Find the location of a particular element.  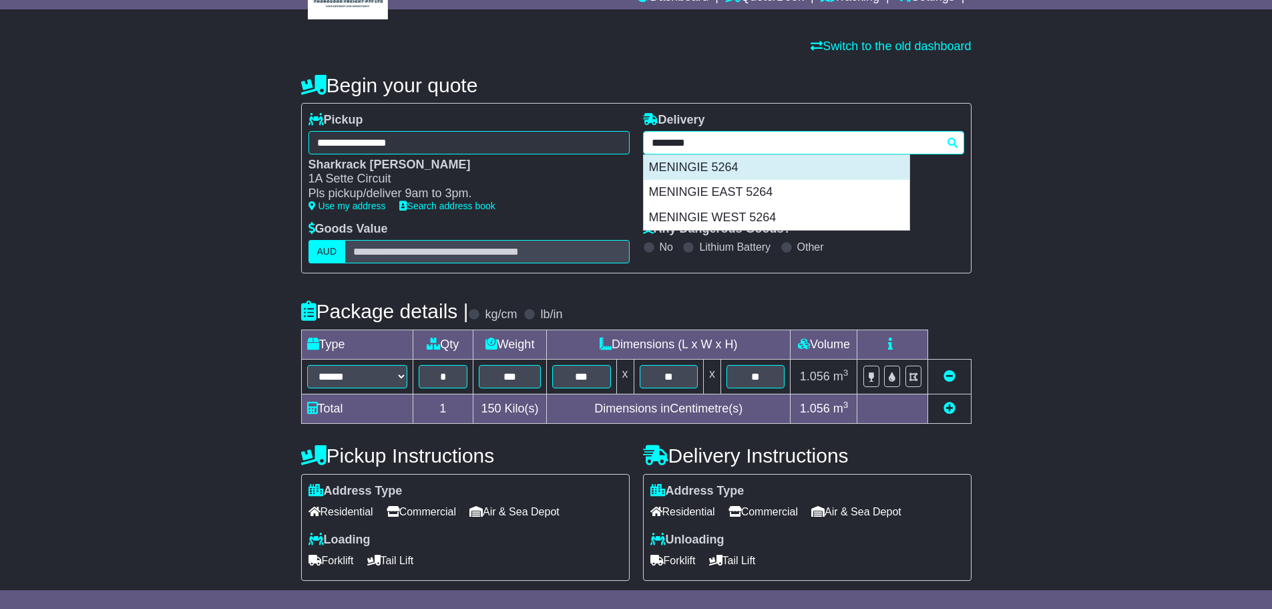

td: Total is located at coordinates (357, 408).